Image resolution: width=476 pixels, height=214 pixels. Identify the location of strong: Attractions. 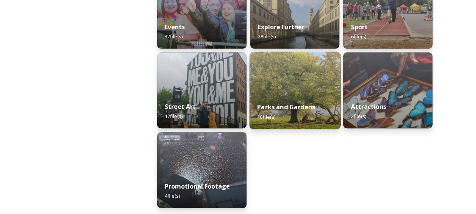
(368, 106).